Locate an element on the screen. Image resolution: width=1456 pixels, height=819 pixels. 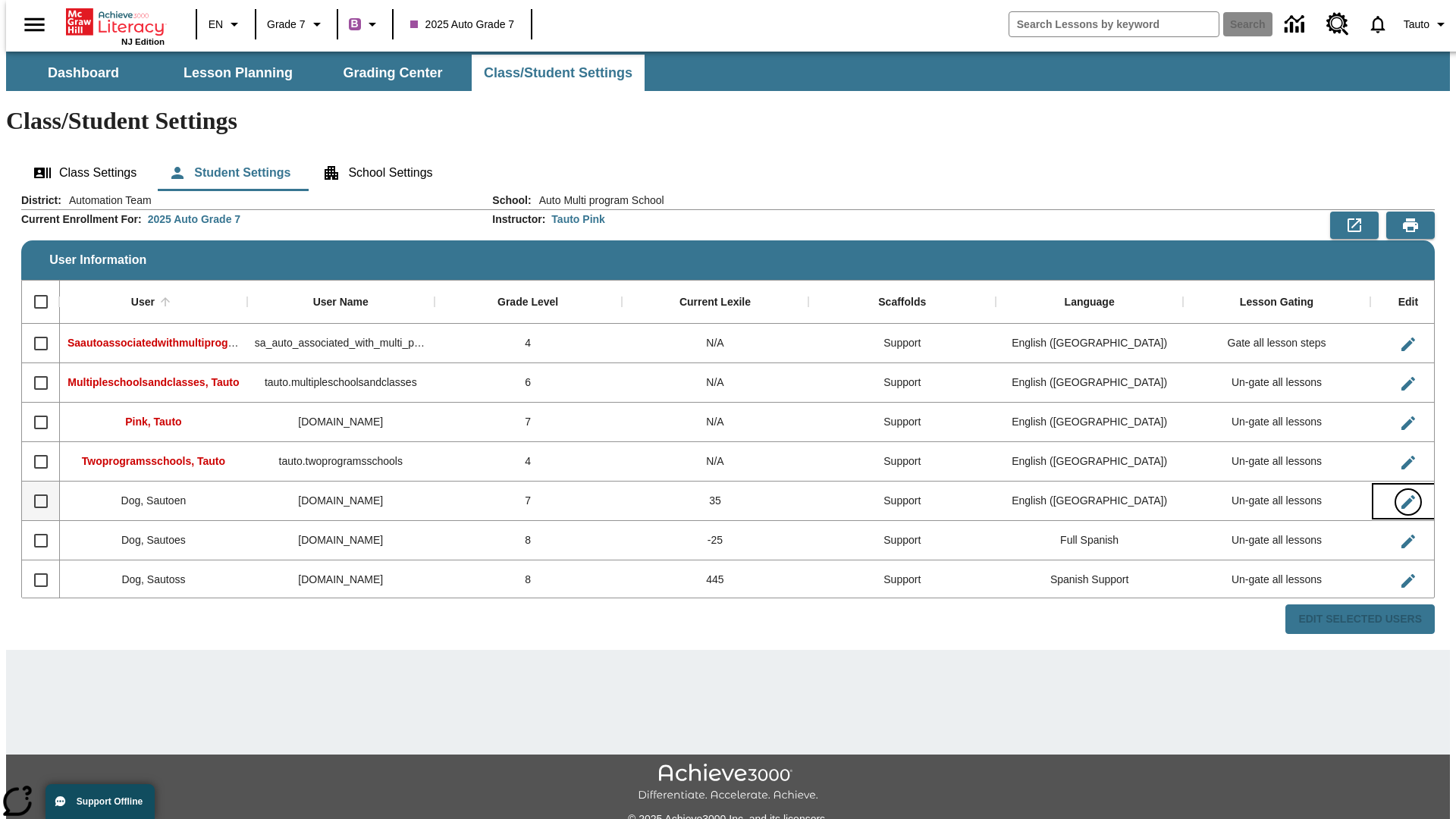
div: sautoen.dog is located at coordinates (340, 501).